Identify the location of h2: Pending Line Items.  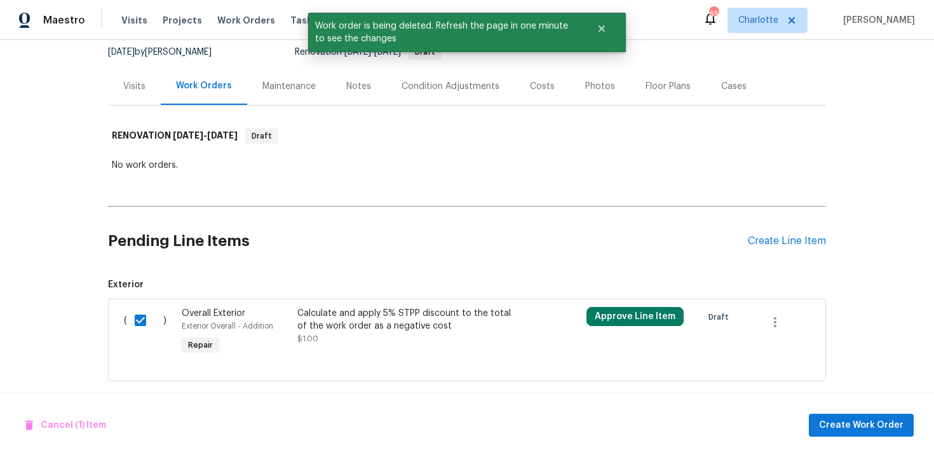
(428, 241).